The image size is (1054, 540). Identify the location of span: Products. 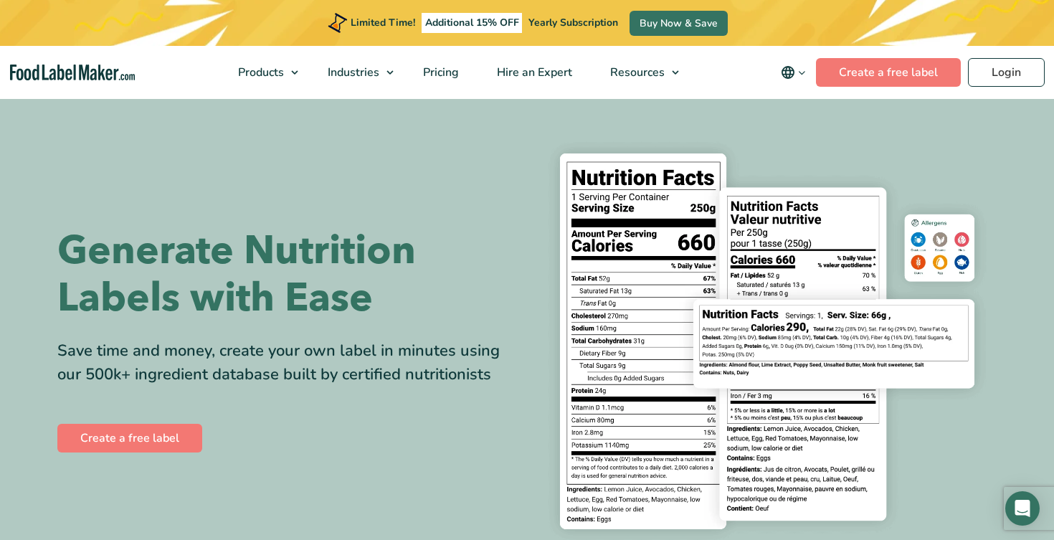
(260, 72).